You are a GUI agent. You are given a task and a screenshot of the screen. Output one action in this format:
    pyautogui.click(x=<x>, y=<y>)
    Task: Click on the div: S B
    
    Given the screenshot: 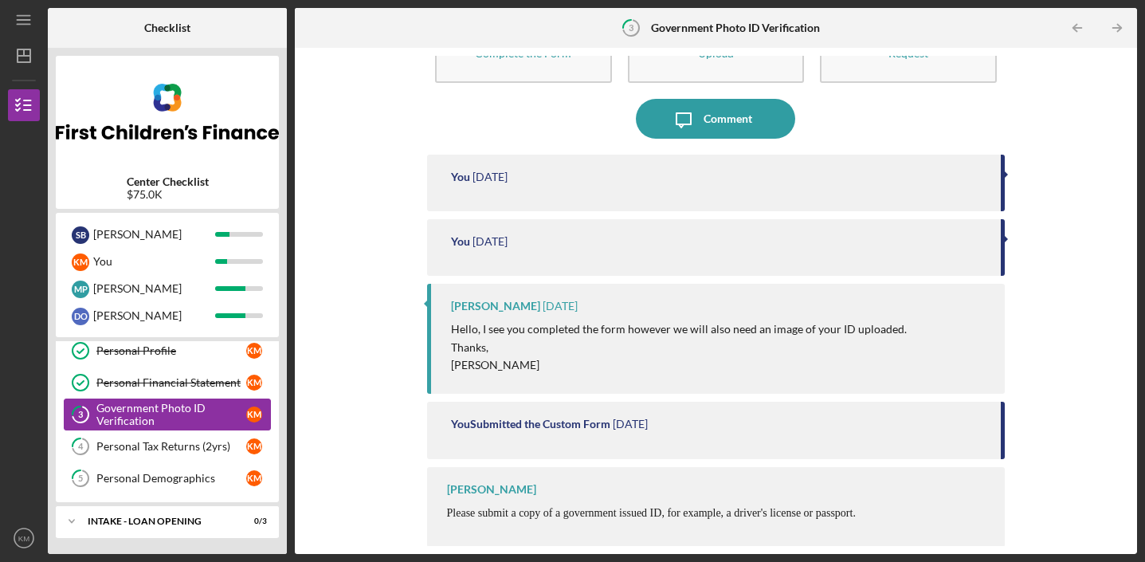 What is the action you would take?
    pyautogui.click(x=80, y=235)
    